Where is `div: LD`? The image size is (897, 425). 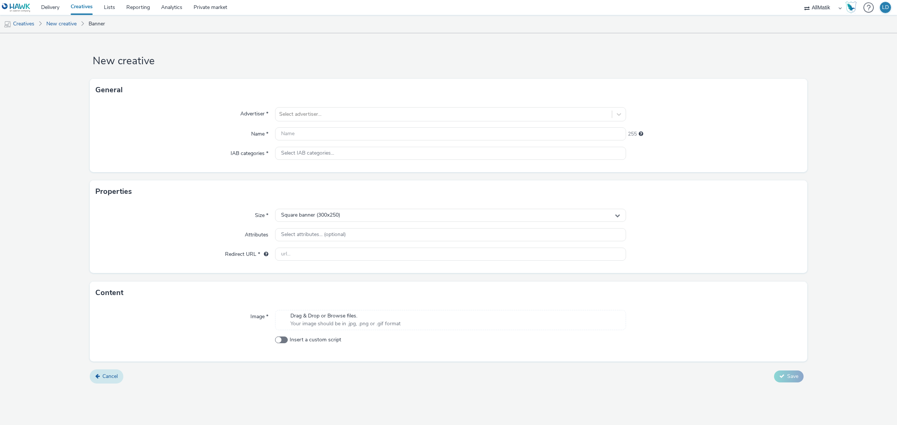 div: LD is located at coordinates (885, 7).